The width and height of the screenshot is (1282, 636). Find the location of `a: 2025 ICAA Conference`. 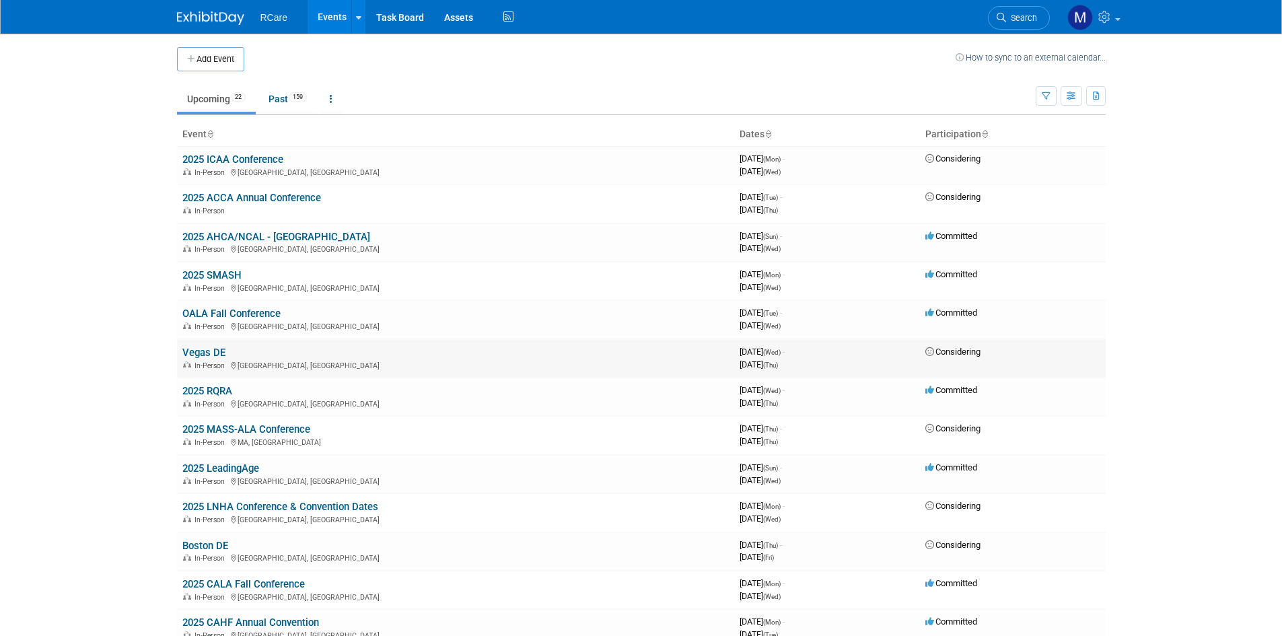

a: 2025 ICAA Conference is located at coordinates (233, 159).